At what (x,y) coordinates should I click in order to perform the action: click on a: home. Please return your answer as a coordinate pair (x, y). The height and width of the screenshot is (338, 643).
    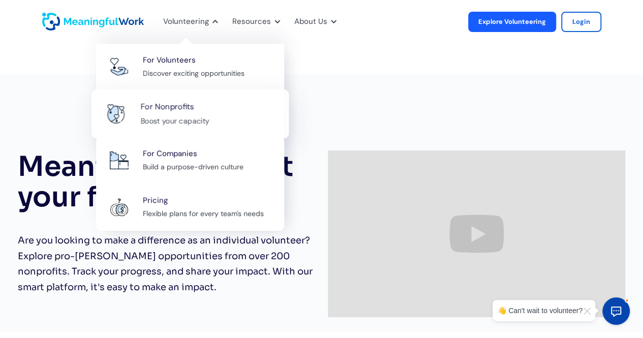
    Looking at the image, I should click on (55, 21).